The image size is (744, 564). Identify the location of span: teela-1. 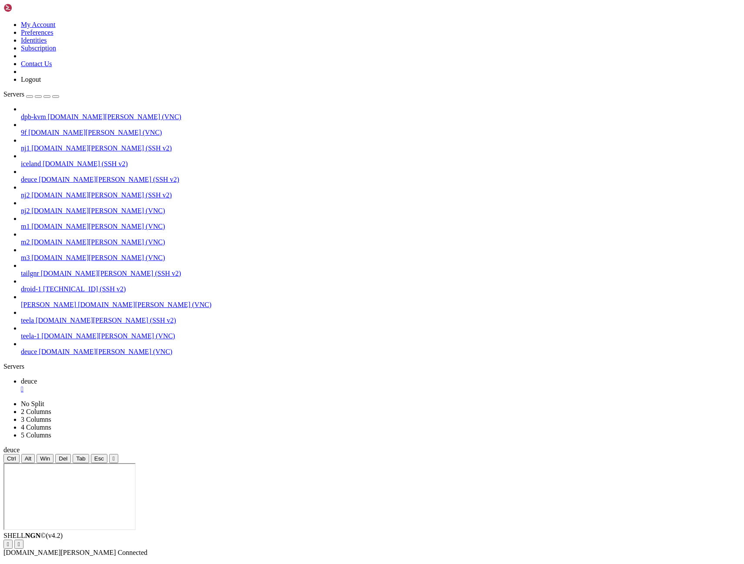
(30, 336).